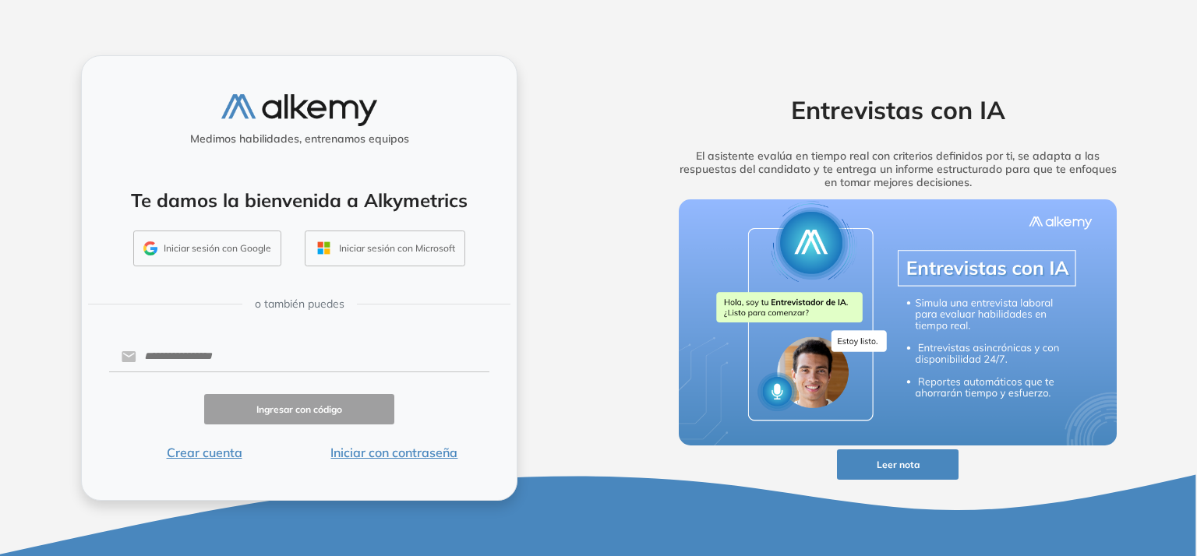  Describe the element at coordinates (898, 169) in the screenshot. I see `h5: El asistente evalúa en tiempo real con criterios definidos por ti, se adapta a las respuestas del...` at that location.